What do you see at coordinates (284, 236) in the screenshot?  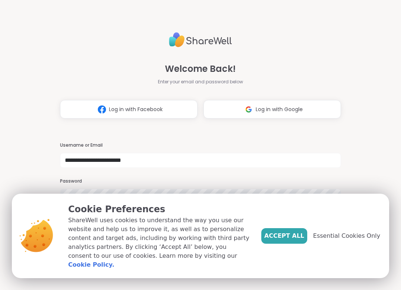 I see `button: Accept All` at bounding box center [284, 236].